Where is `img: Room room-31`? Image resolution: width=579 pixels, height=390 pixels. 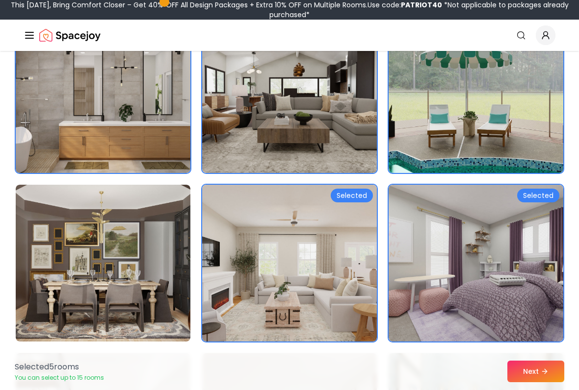 img: Room room-31 is located at coordinates (103, 95).